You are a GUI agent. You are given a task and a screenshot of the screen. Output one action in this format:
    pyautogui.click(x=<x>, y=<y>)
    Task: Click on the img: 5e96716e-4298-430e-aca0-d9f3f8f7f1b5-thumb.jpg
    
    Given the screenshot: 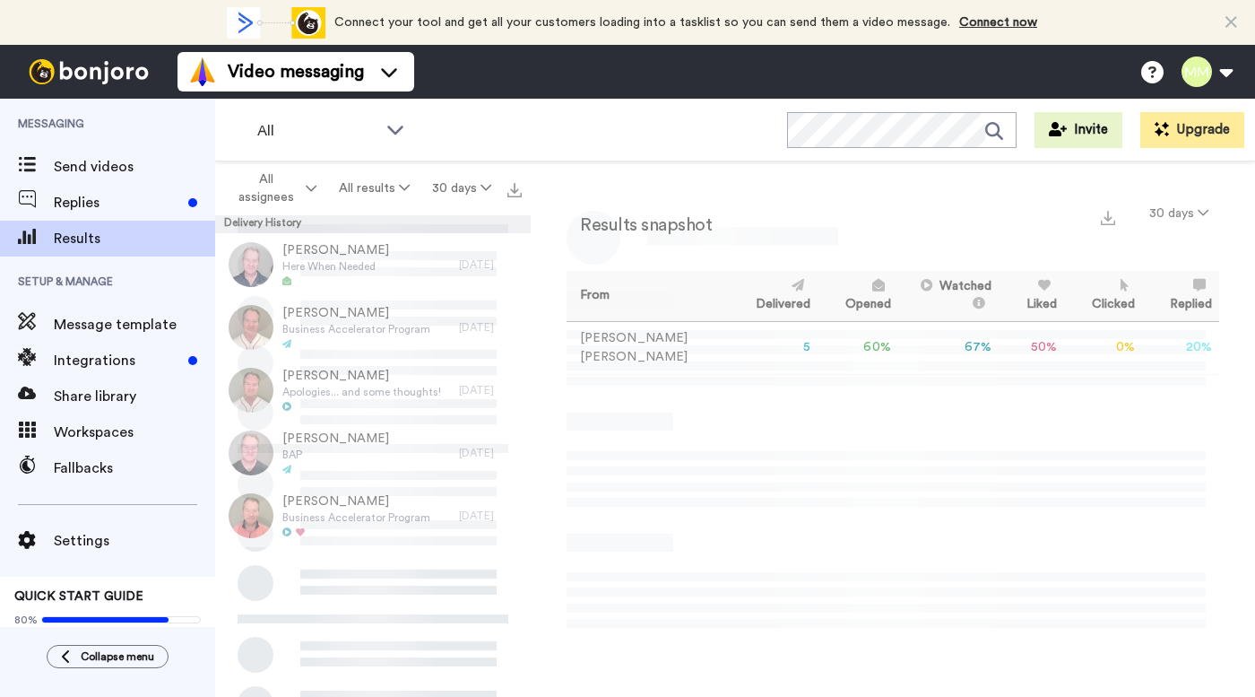 What is the action you would take?
    pyautogui.click(x=251, y=390)
    